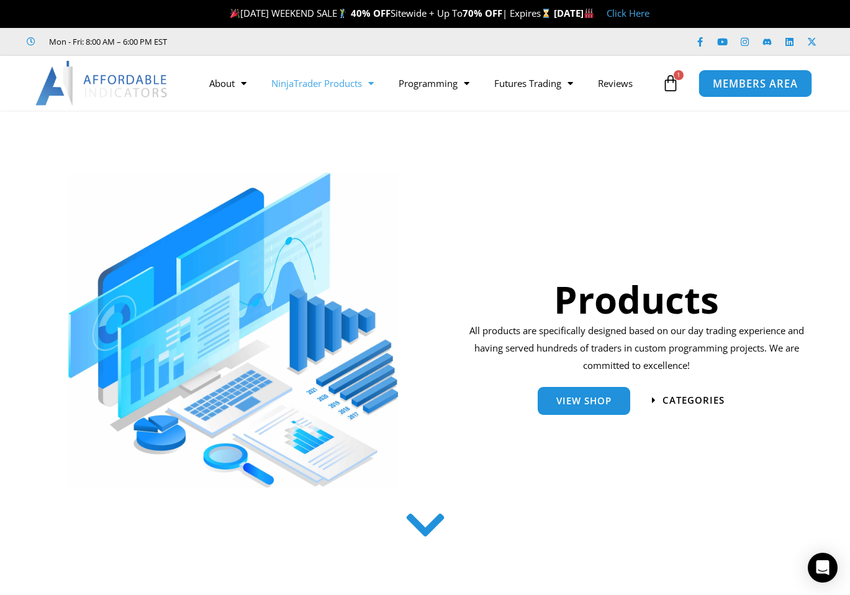 This screenshot has height=595, width=850. I want to click on div: Open Intercom Messenger, so click(823, 567).